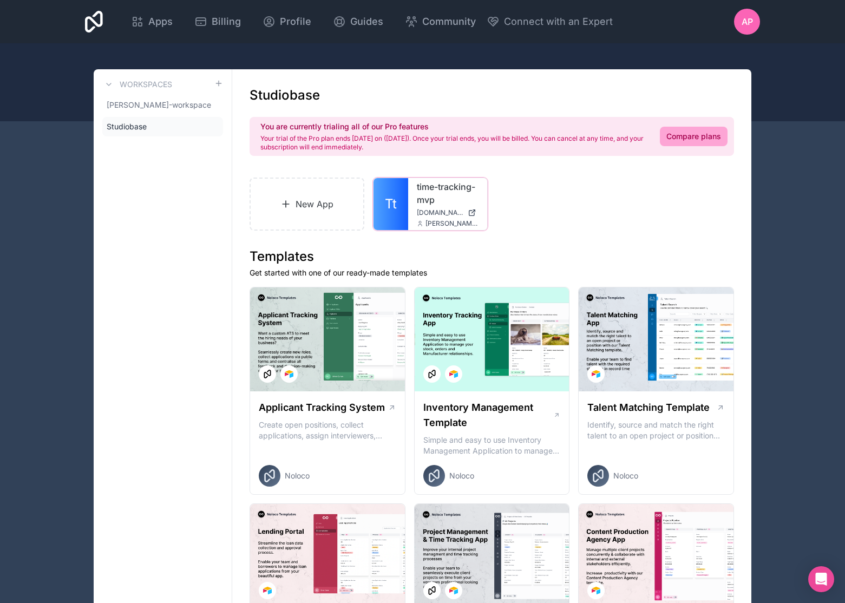 The height and width of the screenshot is (603, 845). Describe the element at coordinates (146, 84) in the screenshot. I see `h3: Workspaces` at that location.